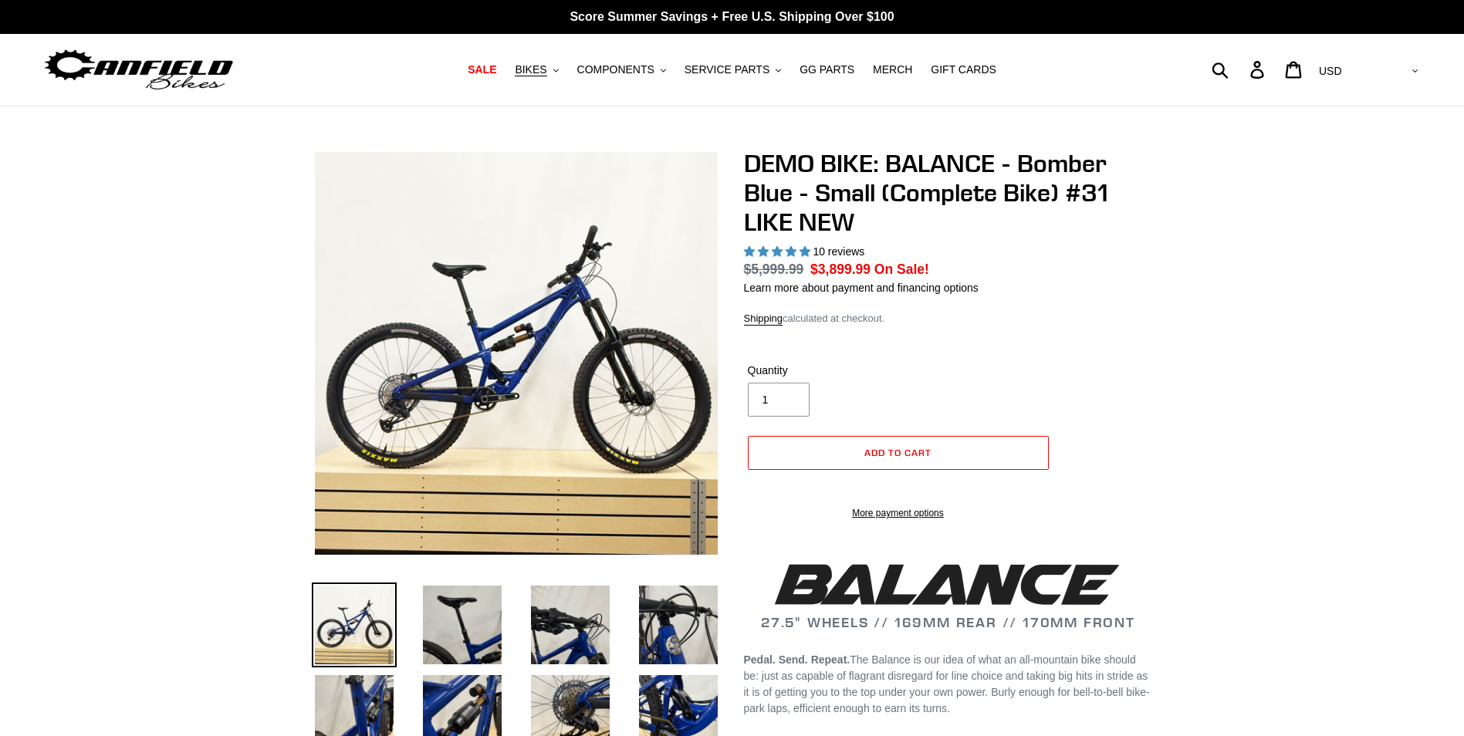  I want to click on button: COMPONENTS, so click(621, 69).